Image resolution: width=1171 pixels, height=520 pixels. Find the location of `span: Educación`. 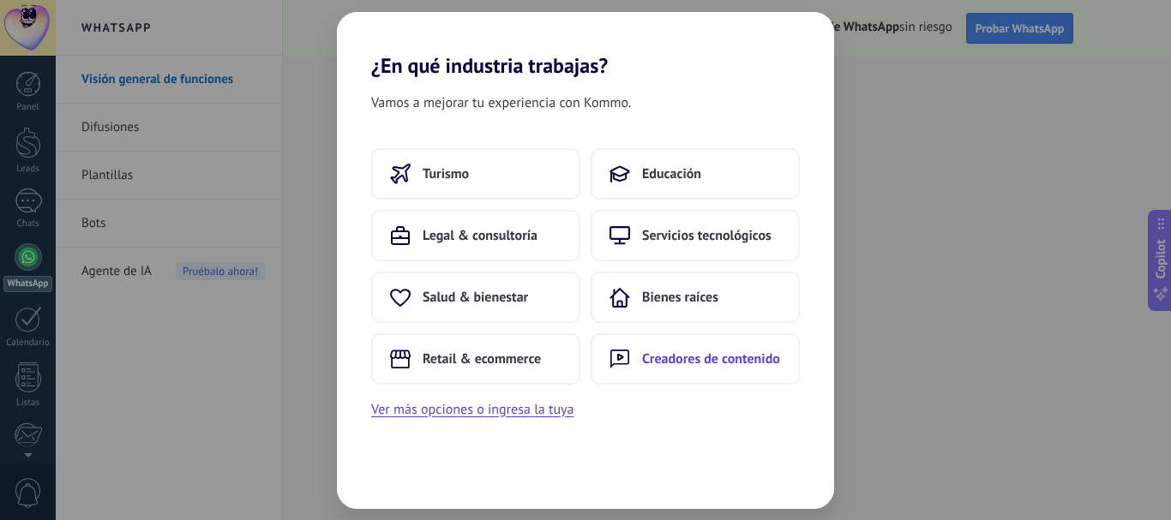

span: Educación is located at coordinates (671, 174).